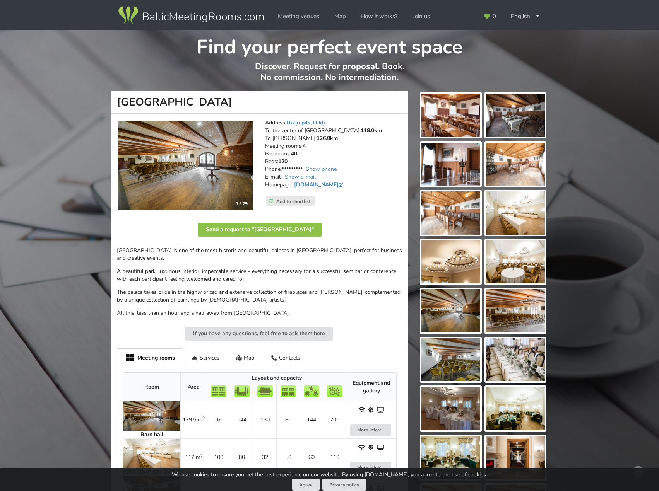 This screenshot has width=659, height=491. What do you see at coordinates (300, 177) in the screenshot?
I see `a: Show e-mail` at bounding box center [300, 177].